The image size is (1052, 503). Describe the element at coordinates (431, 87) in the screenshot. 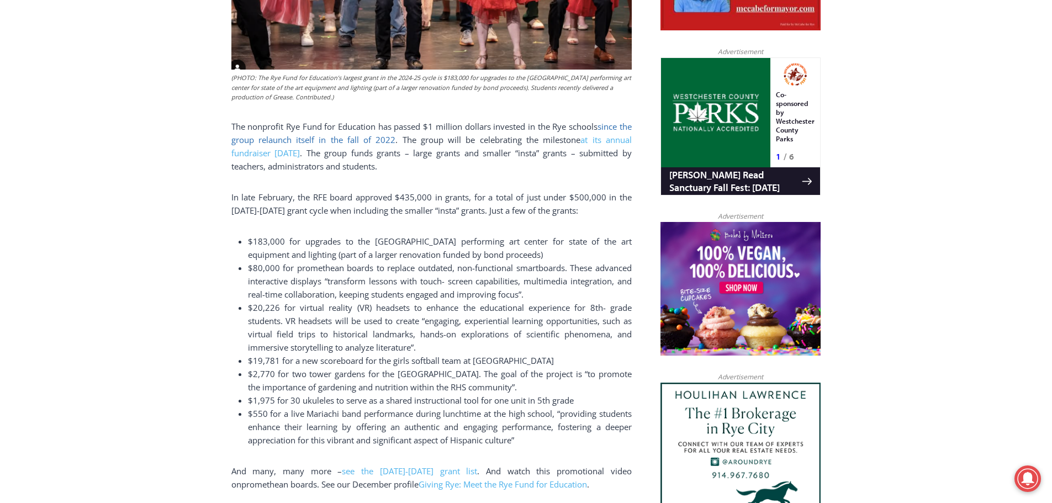

I see `figcaption: (PHOTO: The Rye Fund for Education’s largest grant in the 2024-25 cycle is $183,000 for upgrades ...` at that location.